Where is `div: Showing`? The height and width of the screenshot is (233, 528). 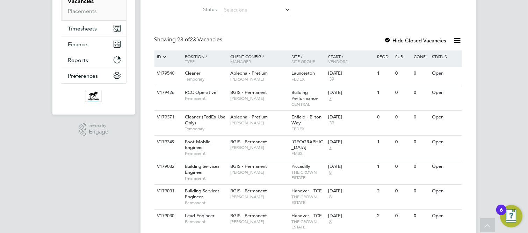 div: Showing is located at coordinates (189, 40).